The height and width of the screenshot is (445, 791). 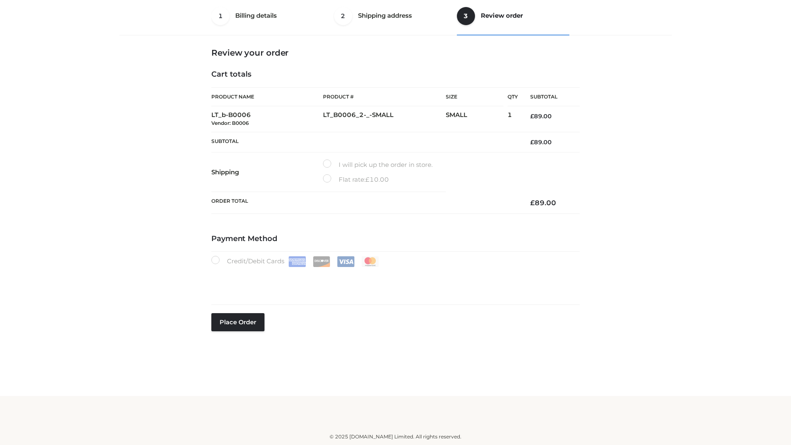 What do you see at coordinates (267, 97) in the screenshot?
I see `th: Product Name` at bounding box center [267, 97].